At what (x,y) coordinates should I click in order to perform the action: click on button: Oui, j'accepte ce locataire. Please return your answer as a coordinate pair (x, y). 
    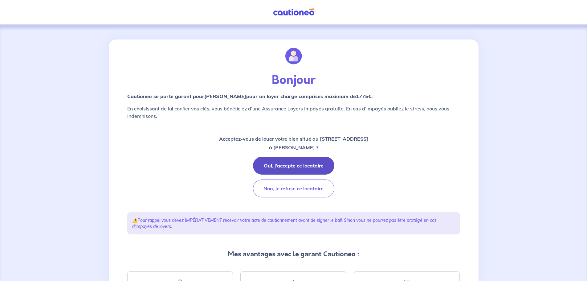
    Looking at the image, I should click on (294, 165).